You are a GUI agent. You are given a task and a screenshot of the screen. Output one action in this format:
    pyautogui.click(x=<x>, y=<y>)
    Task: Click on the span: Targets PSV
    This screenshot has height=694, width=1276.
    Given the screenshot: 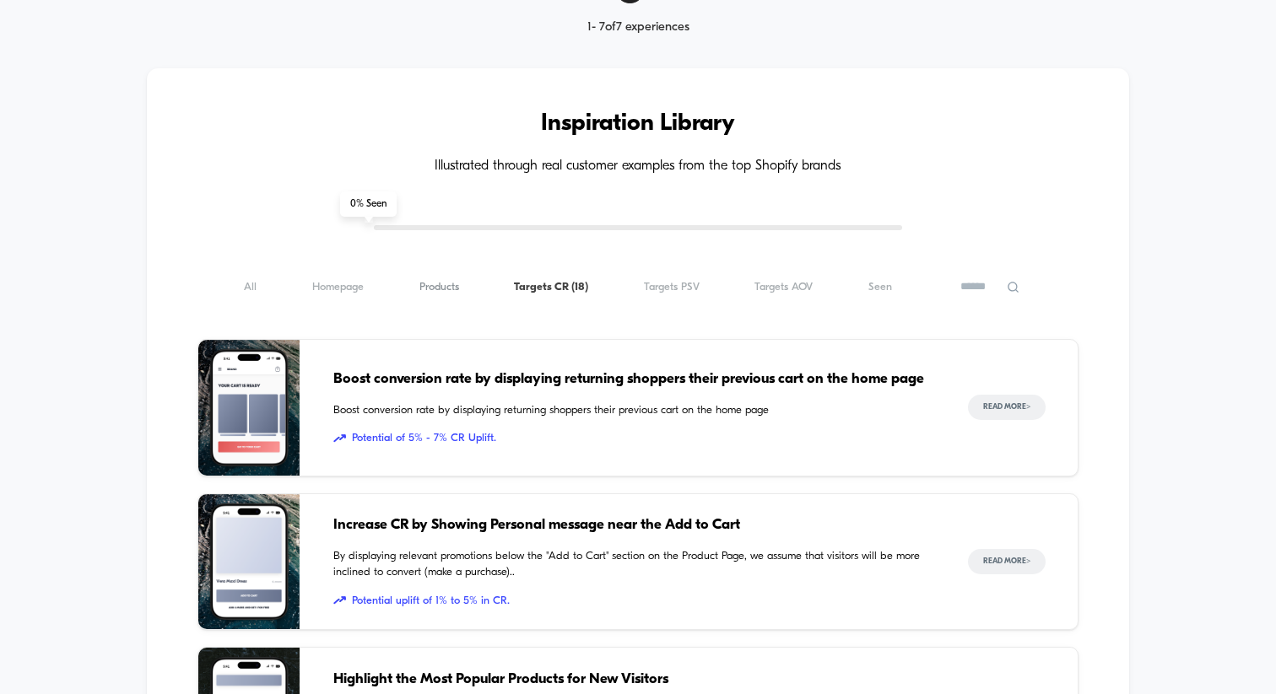 What is the action you would take?
    pyautogui.click(x=672, y=287)
    